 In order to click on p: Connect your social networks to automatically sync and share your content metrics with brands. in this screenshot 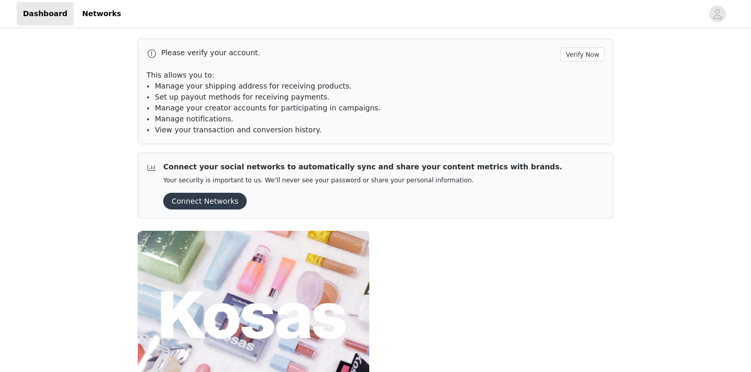, I will do `click(362, 167)`.